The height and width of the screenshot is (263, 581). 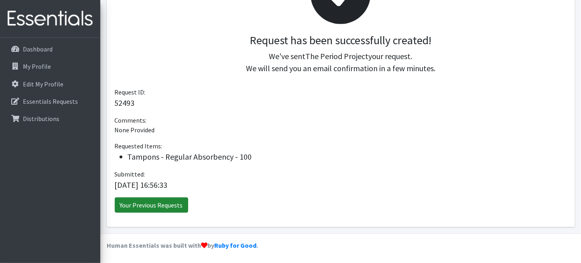 I want to click on img: HumanEssentials, so click(x=50, y=18).